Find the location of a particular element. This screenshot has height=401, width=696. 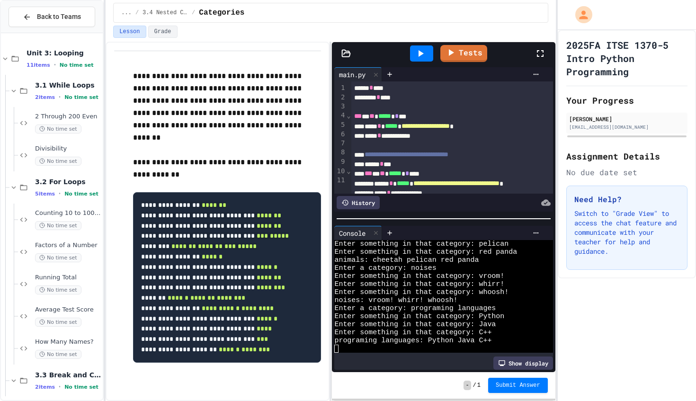

button: Submit Answer is located at coordinates (518, 386).